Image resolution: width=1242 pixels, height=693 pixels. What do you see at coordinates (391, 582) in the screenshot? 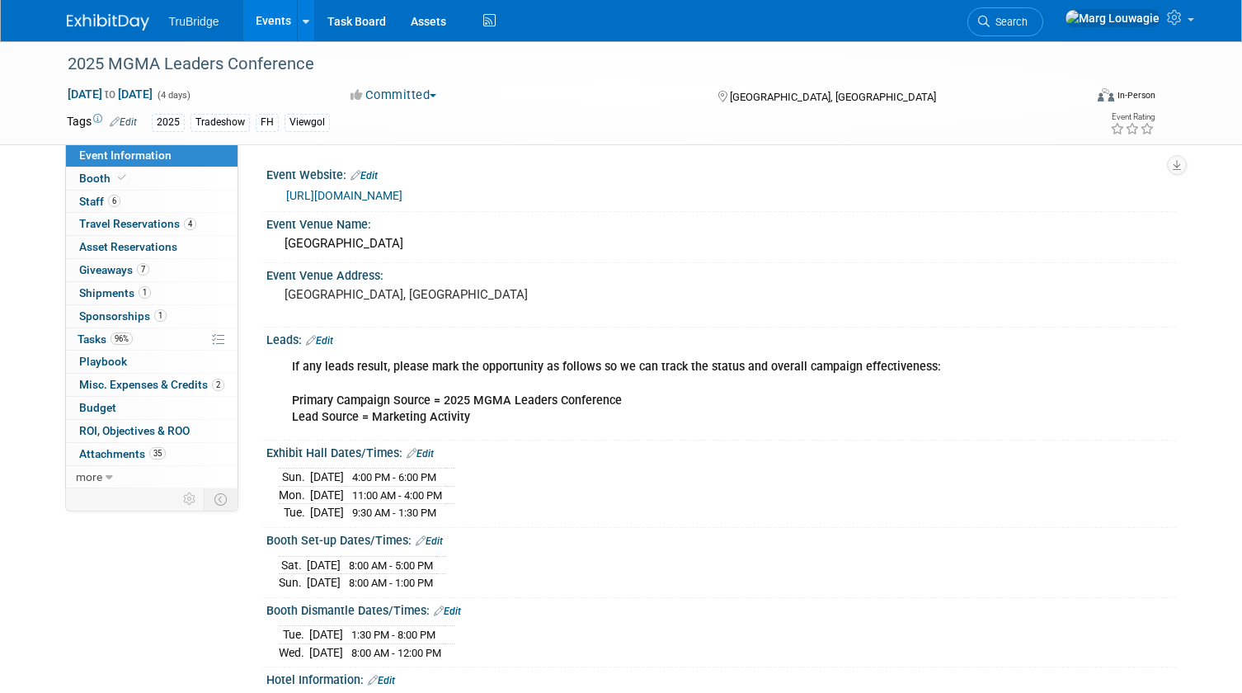
I see `span: 8:00 AM - 1:00 PM` at bounding box center [391, 582].